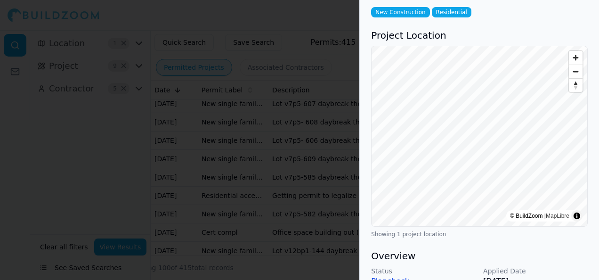 The image size is (599, 280). Describe the element at coordinates (540, 216) in the screenshot. I see `div: © BuildZoom |` at that location.